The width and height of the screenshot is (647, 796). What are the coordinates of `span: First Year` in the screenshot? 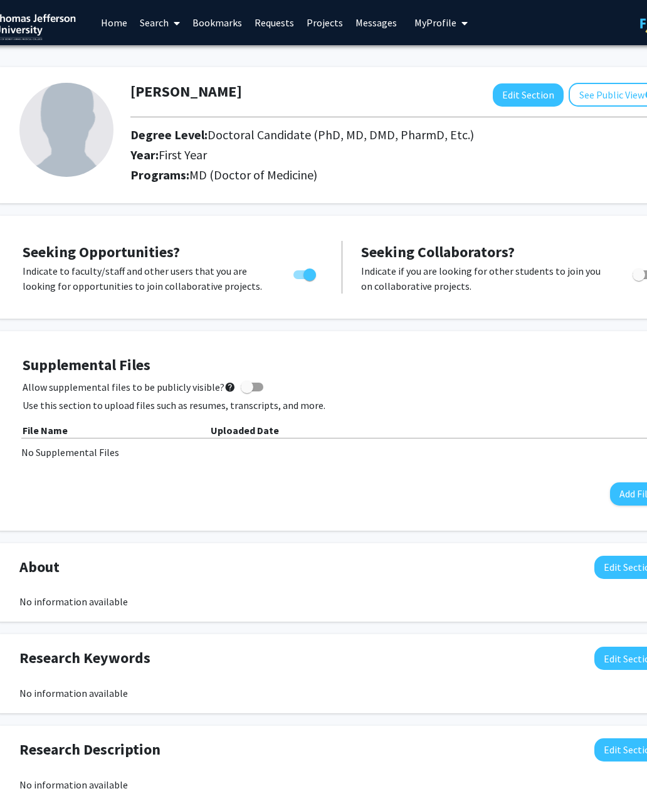 It's located at (182, 154).